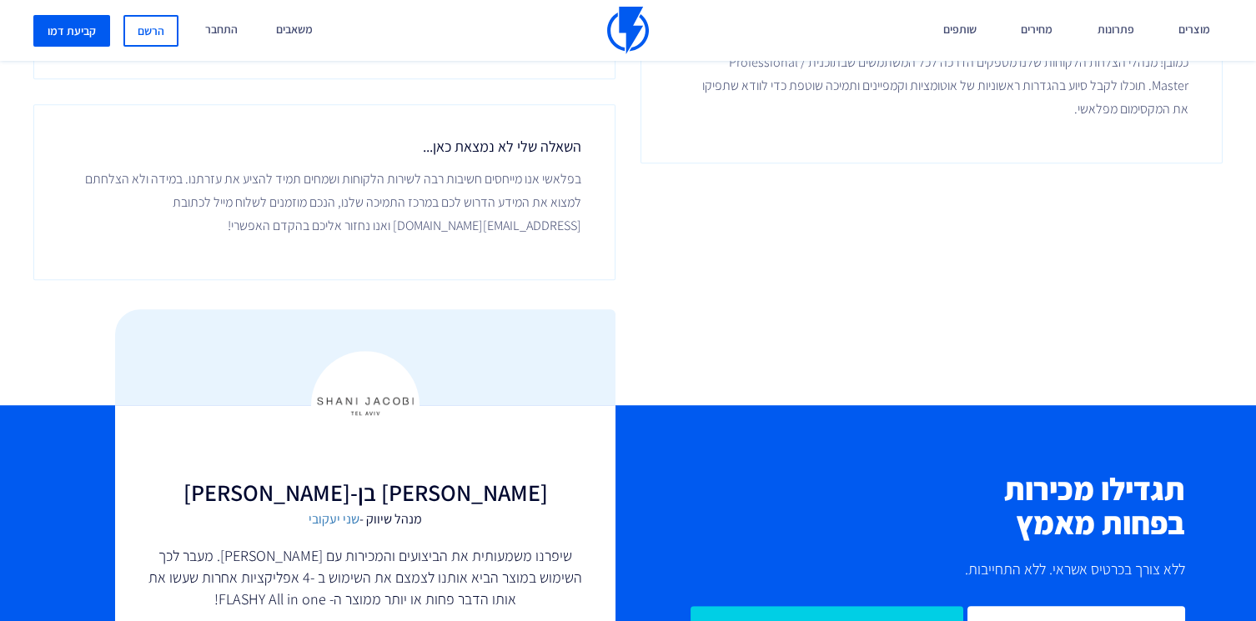  Describe the element at coordinates (324, 147) in the screenshot. I see `h2: השאלה שלי לא נמצאת כאן...` at that location.